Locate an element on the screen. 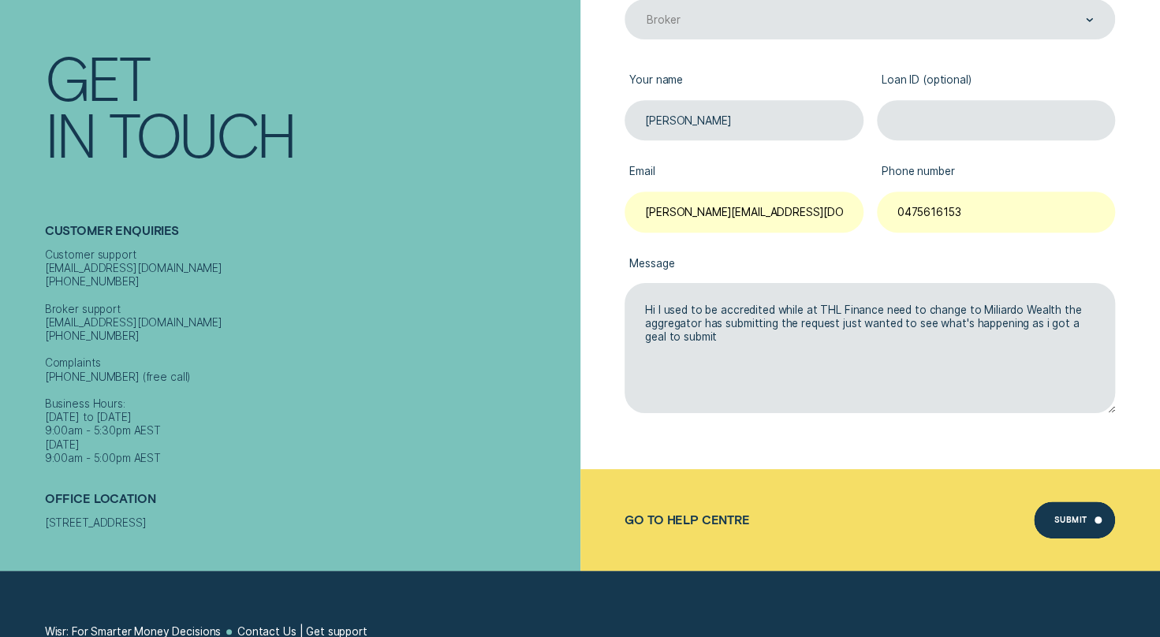 The height and width of the screenshot is (637, 1160). h2: Customer Enquiries is located at coordinates (309, 236).